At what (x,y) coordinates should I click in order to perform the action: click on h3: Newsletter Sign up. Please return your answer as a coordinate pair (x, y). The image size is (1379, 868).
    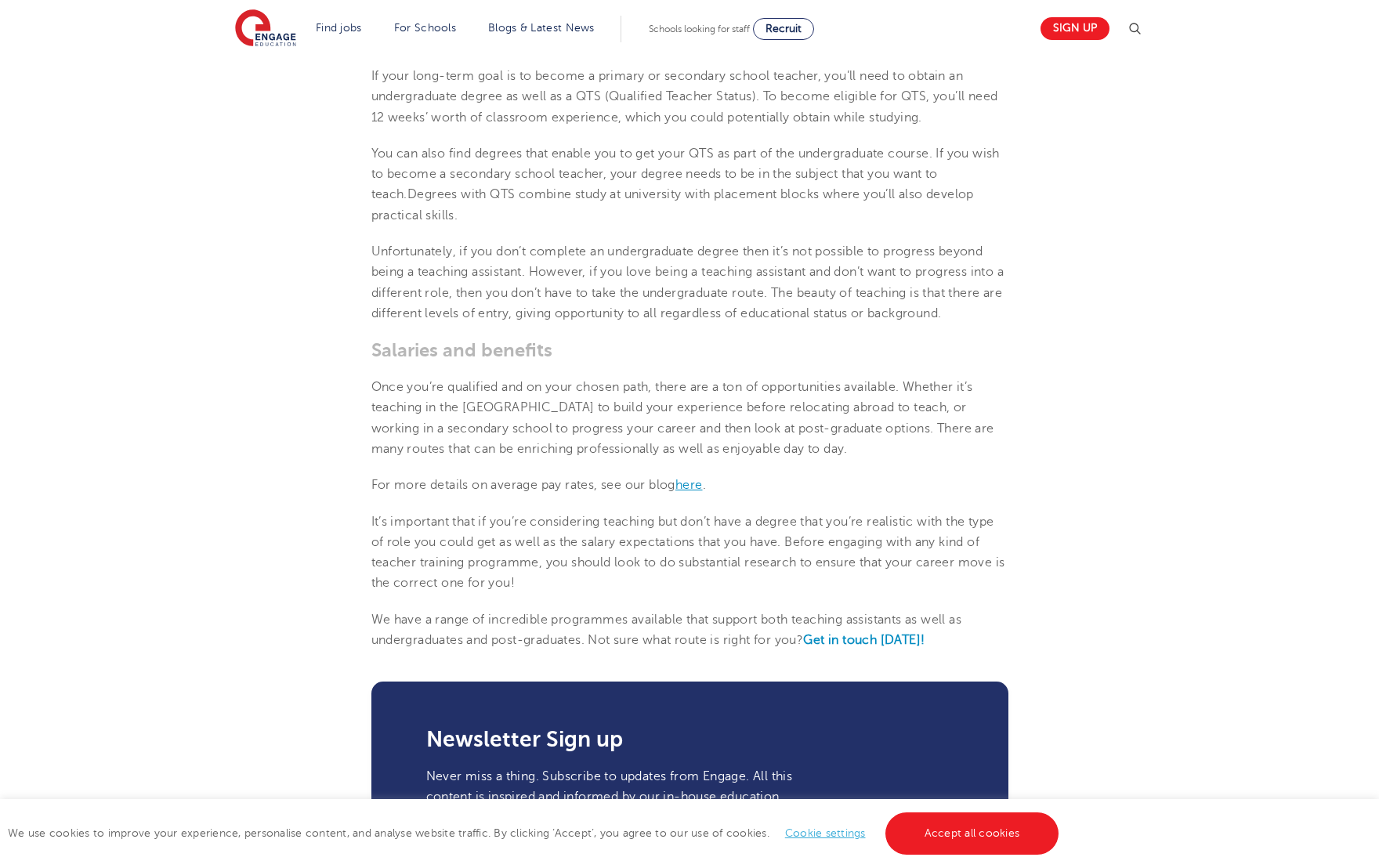
    Looking at the image, I should click on (690, 740).